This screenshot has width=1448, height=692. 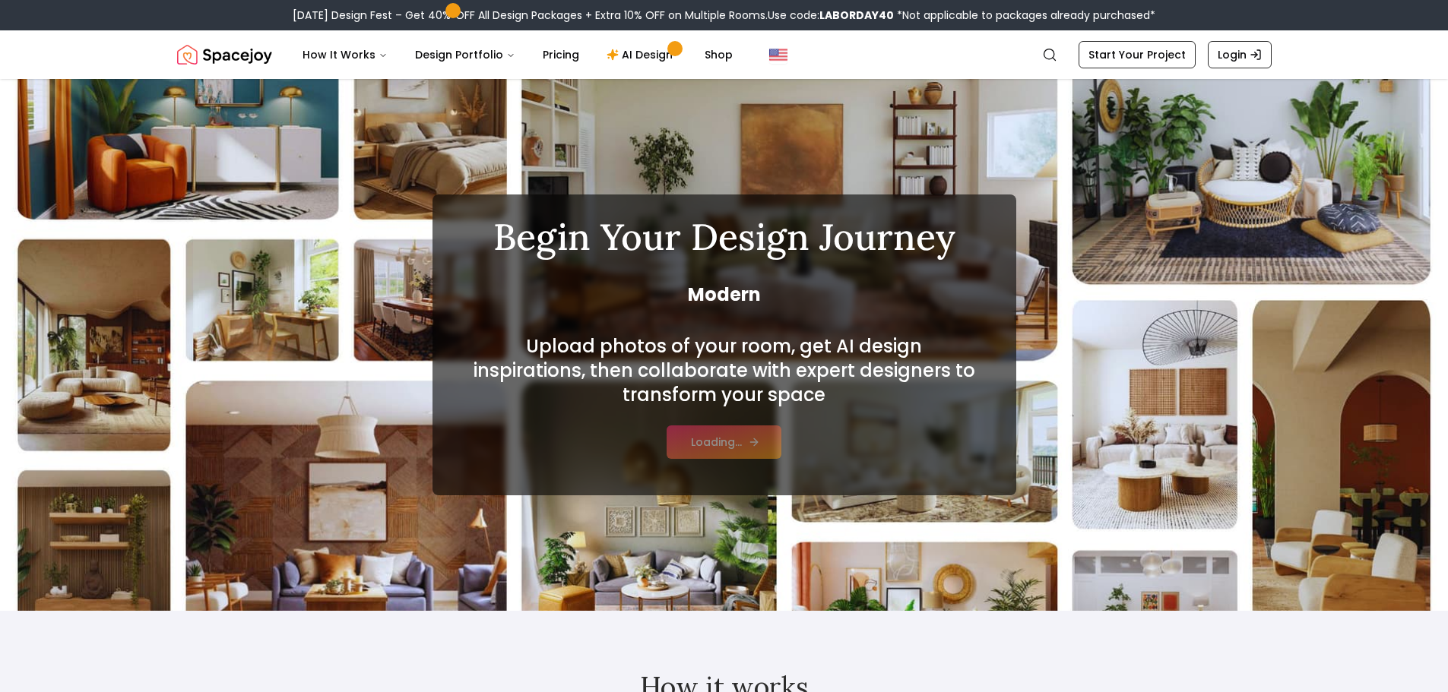 I want to click on img: United States, so click(x=778, y=55).